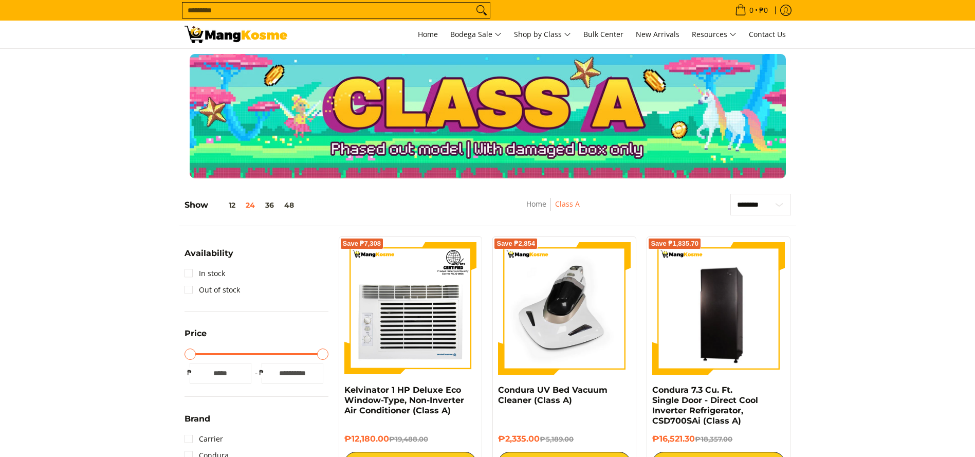 The width and height of the screenshot is (975, 457). I want to click on a: Class A, so click(567, 203).